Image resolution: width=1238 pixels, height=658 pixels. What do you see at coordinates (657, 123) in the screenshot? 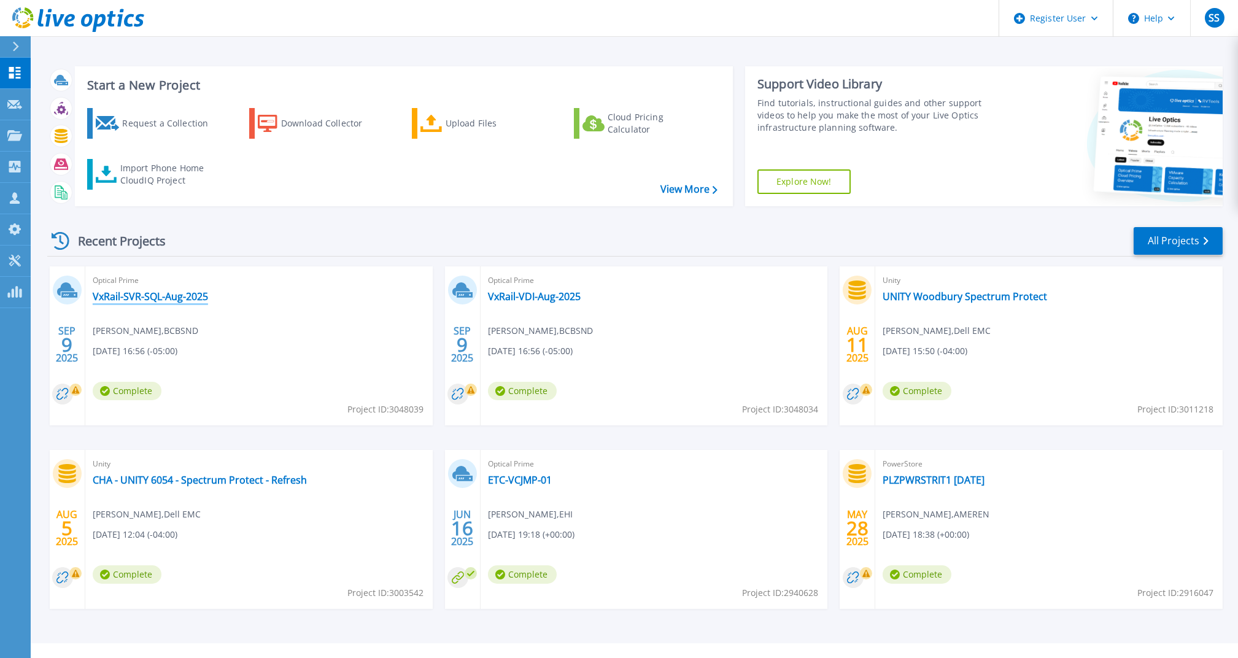
I see `div: Cloud Pricing Calculator` at bounding box center [657, 123].